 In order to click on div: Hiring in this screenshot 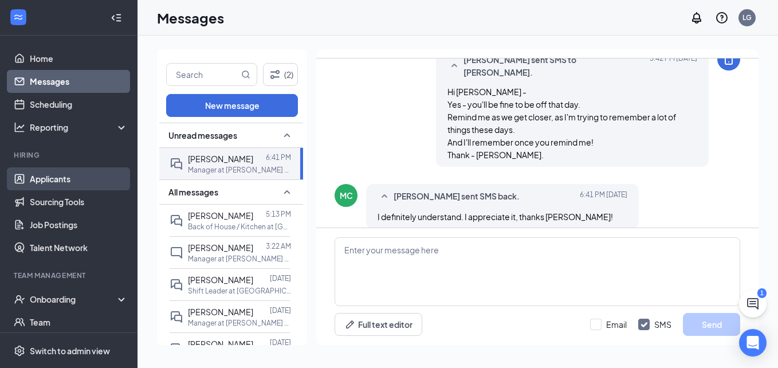, I will do `click(69, 155)`.